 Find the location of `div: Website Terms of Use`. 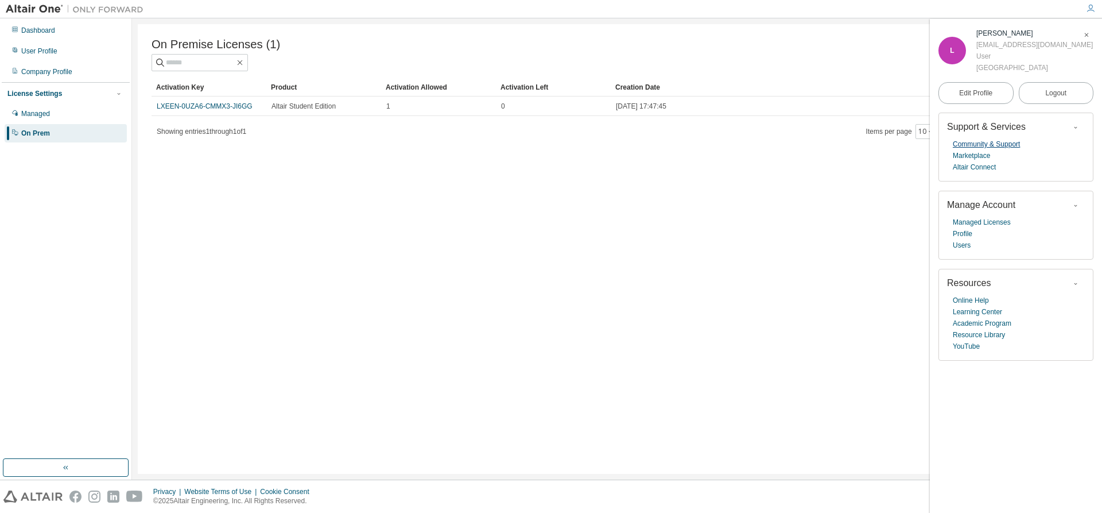

div: Website Terms of Use is located at coordinates (222, 491).